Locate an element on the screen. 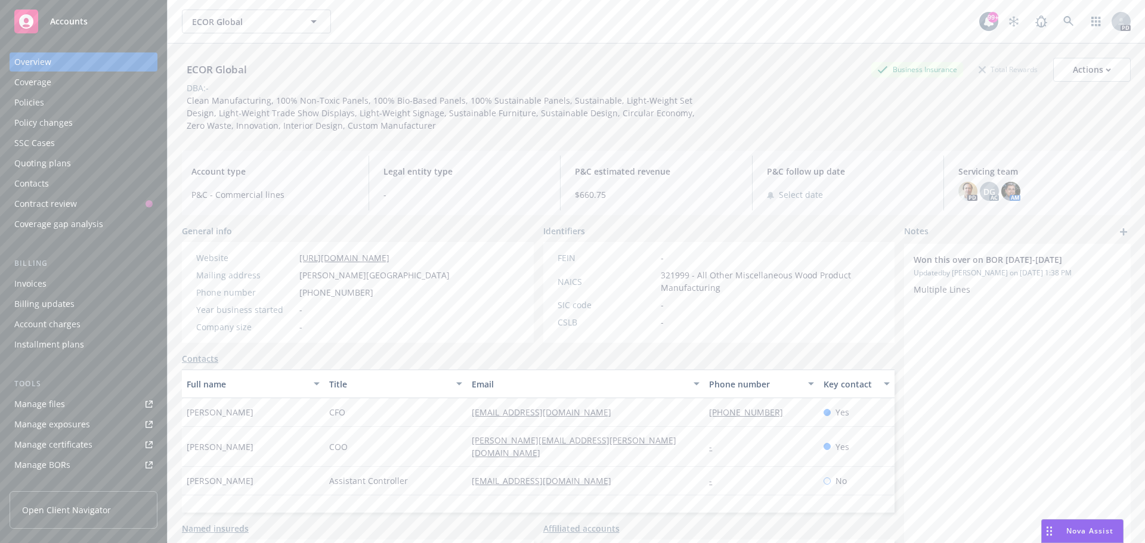 Image resolution: width=1145 pixels, height=543 pixels. a: add is located at coordinates (1124, 232).